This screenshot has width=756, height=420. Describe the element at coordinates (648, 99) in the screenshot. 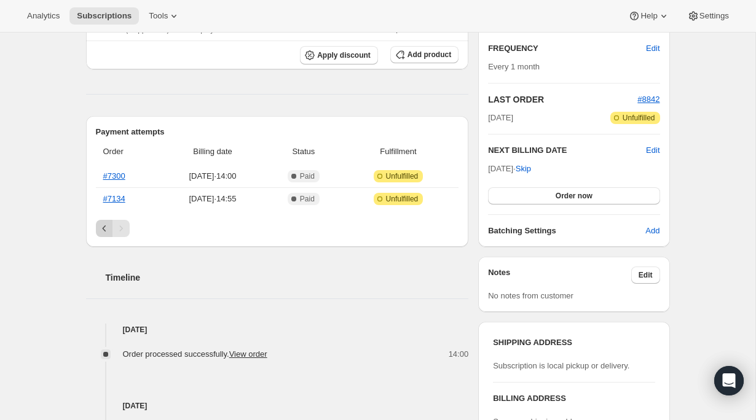

I see `a: #8842` at that location.